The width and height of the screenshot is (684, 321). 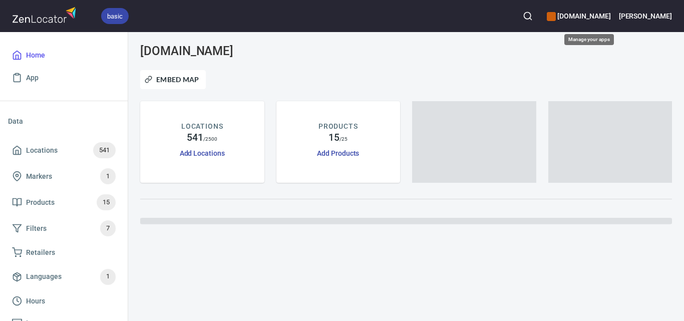 What do you see at coordinates (64, 202) in the screenshot?
I see `a: Products15` at bounding box center [64, 202].